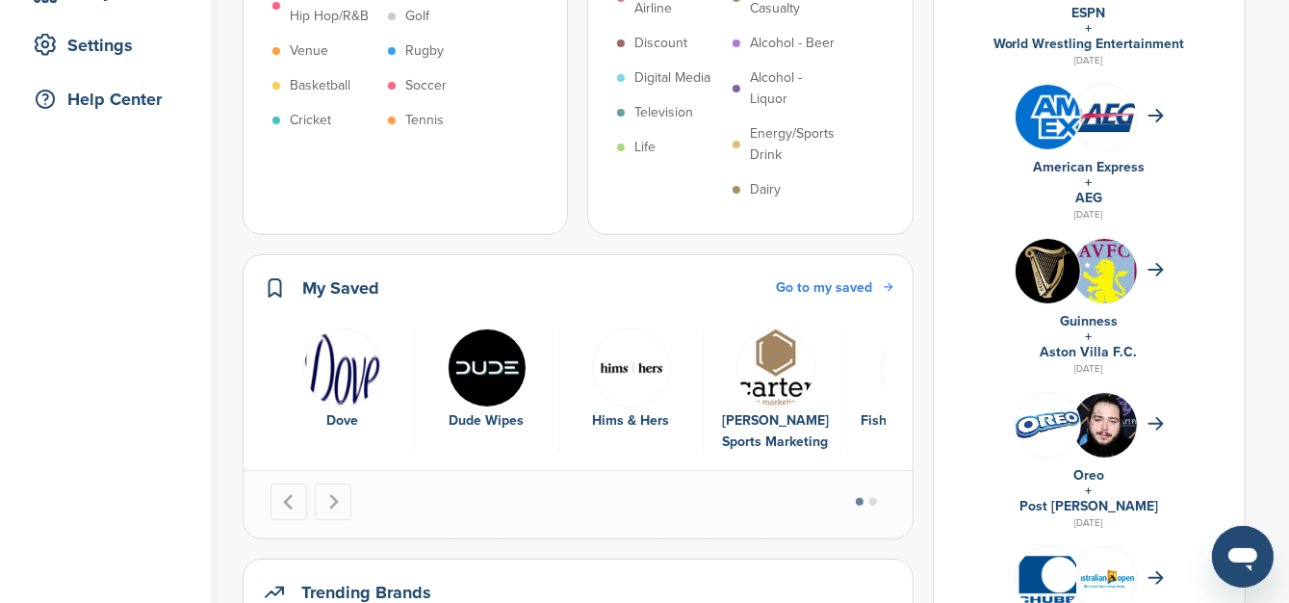 The height and width of the screenshot is (603, 1289). I want to click on div: 5 of 6, so click(921, 391).